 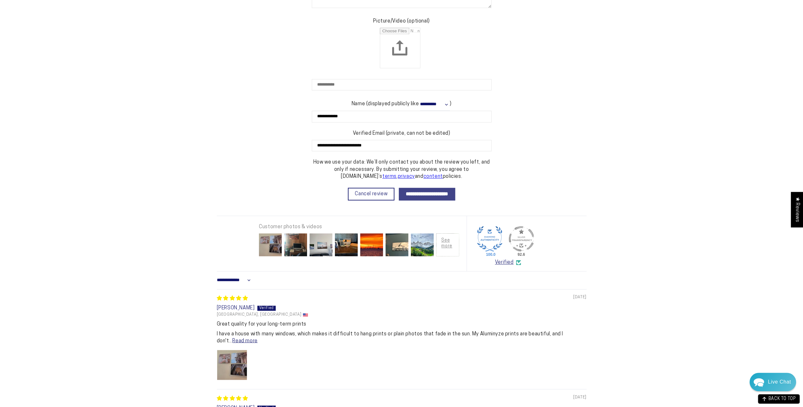 What do you see at coordinates (306, 314) in the screenshot?
I see `img: US` at bounding box center [306, 314].